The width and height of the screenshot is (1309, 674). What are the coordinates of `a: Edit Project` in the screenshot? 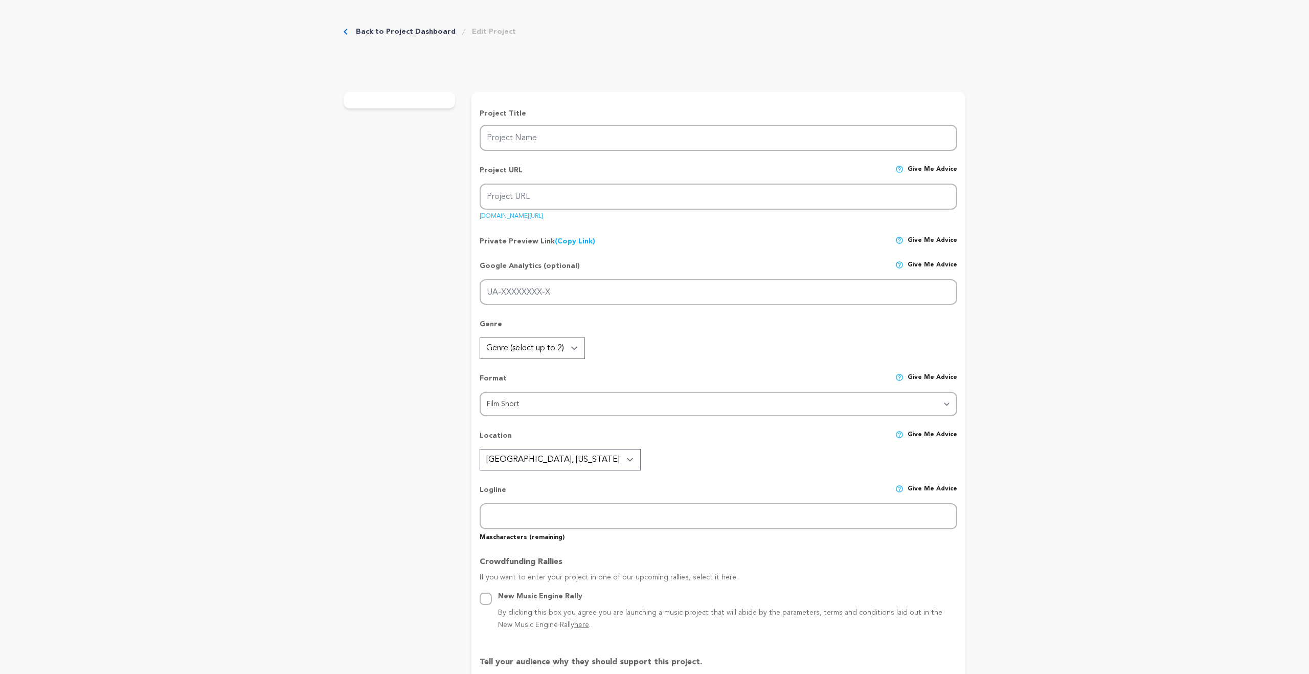 It's located at (494, 32).